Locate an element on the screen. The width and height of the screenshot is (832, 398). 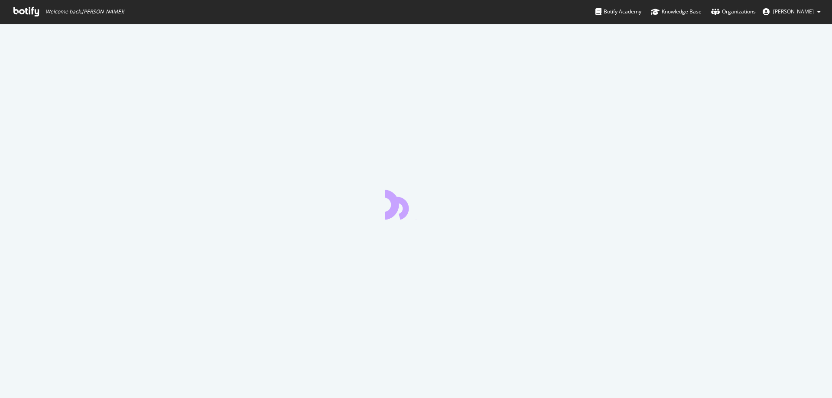
div: animation is located at coordinates (416, 204).